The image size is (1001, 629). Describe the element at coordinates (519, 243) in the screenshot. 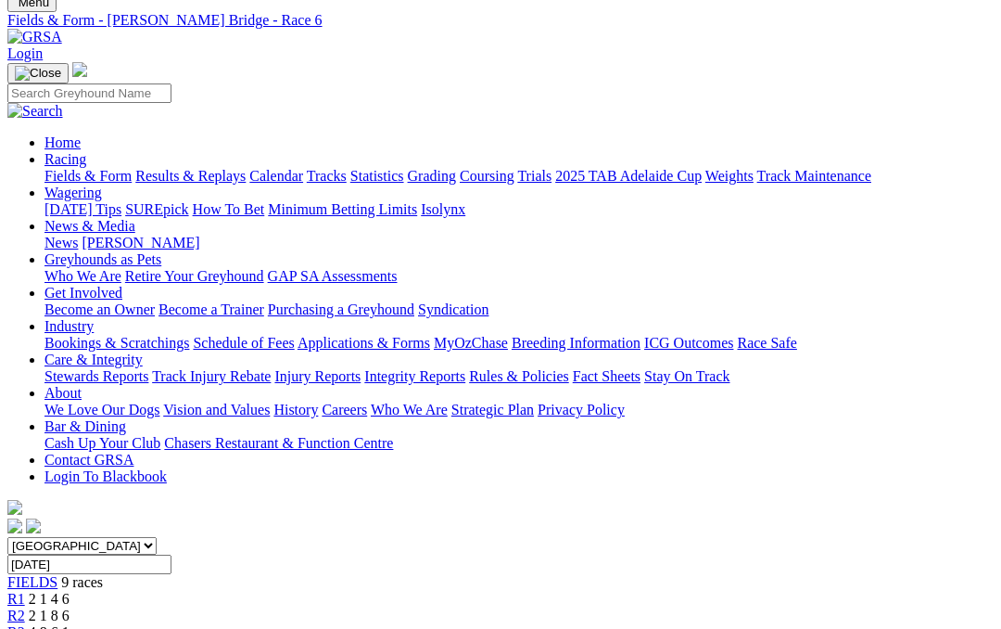

I see `div: News & Media` at that location.